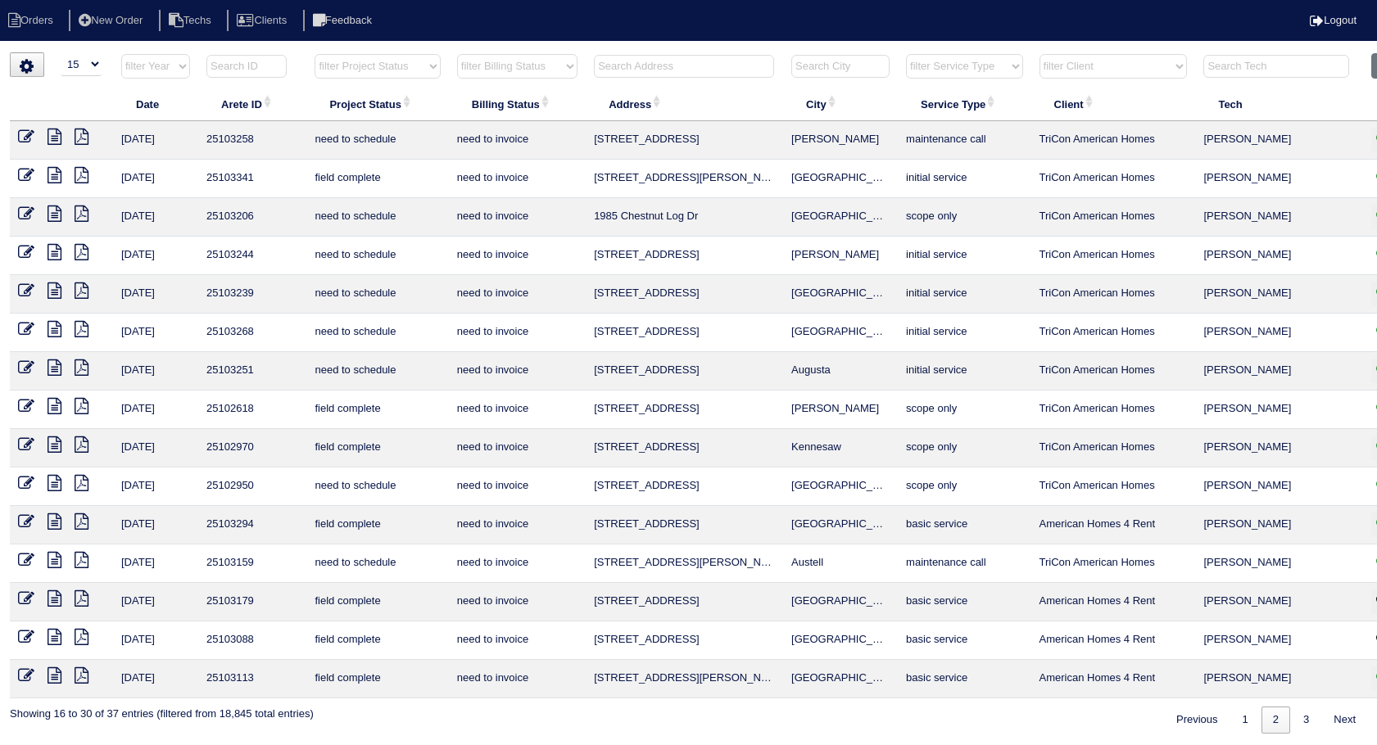 Image resolution: width=1377 pixels, height=745 pixels. Describe the element at coordinates (840, 104) in the screenshot. I see `th: City: activate to sort column ascending` at that location.